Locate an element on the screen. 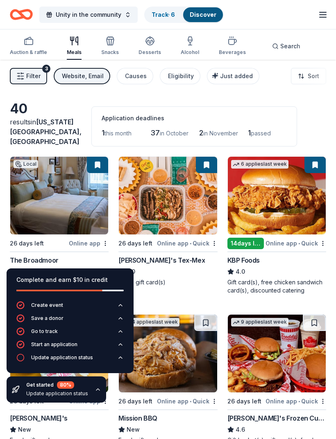  button: Create event is located at coordinates (70, 308).